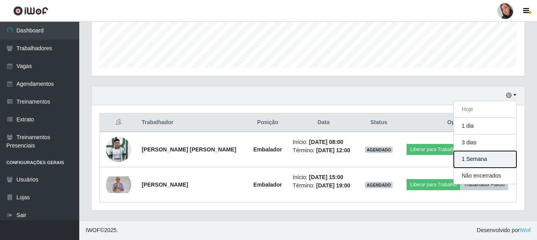  I want to click on th: Trabalhador, so click(192, 123).